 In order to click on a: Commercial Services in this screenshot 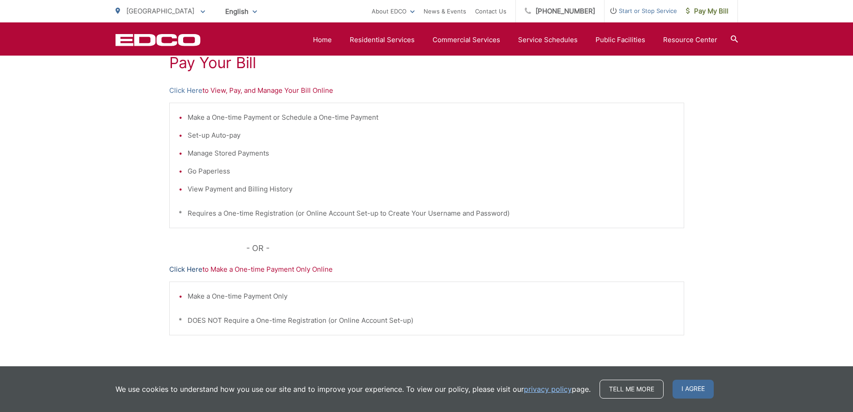, I will do `click(466, 40)`.